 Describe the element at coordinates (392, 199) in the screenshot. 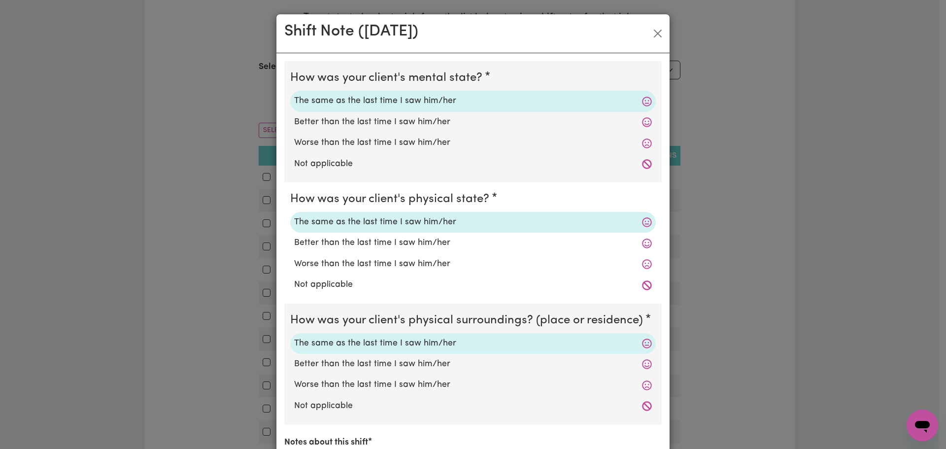

I see `legend: How was your client's physical state?` at that location.